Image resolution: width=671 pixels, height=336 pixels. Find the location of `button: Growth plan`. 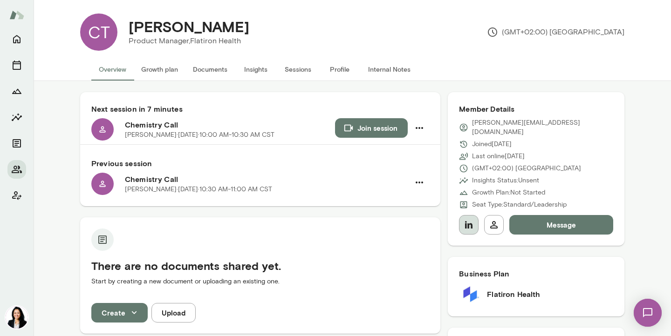

button: Growth plan is located at coordinates (159, 69).